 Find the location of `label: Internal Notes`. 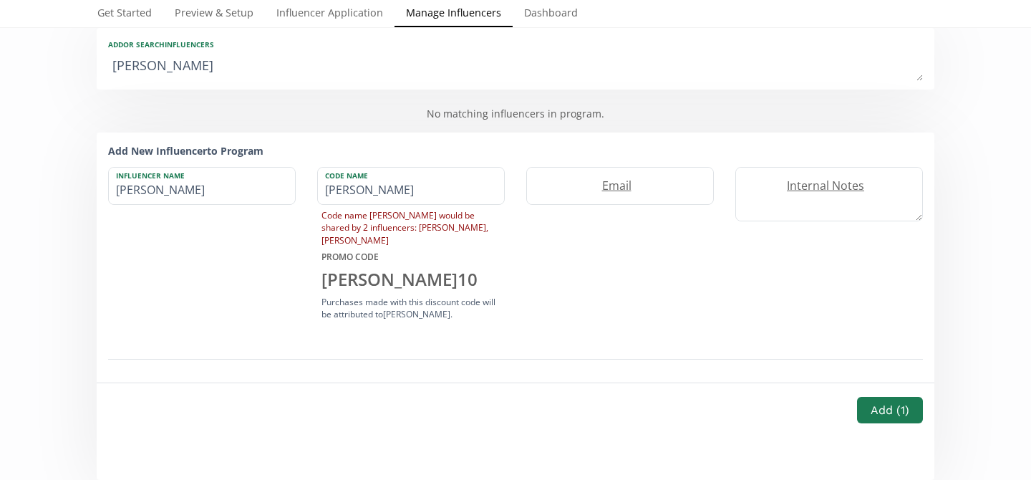

label: Internal Notes is located at coordinates (822, 185).